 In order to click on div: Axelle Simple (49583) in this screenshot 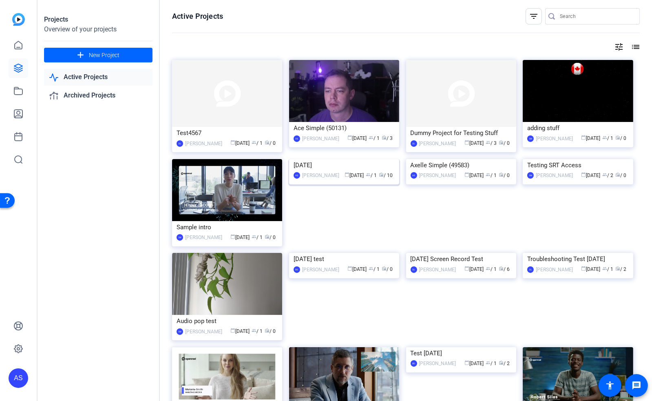, I will do `click(461, 165)`.